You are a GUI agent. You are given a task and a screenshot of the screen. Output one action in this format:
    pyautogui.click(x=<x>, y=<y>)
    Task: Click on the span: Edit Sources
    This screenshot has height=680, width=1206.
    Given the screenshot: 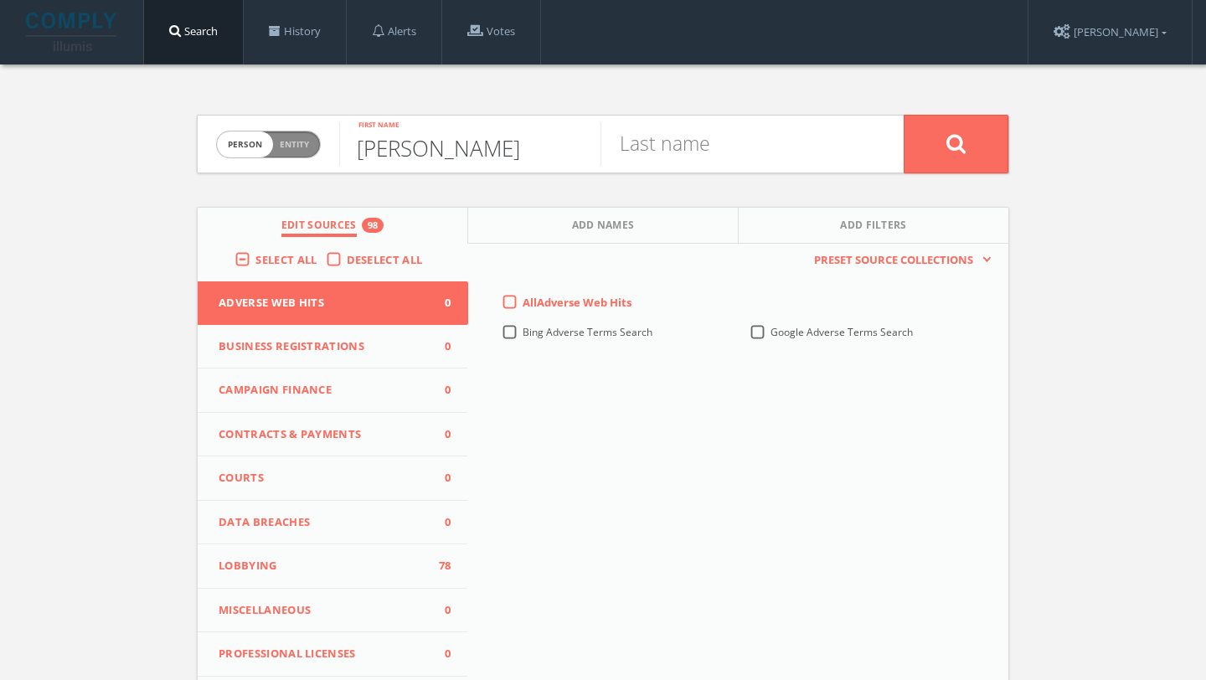 What is the action you would take?
    pyautogui.click(x=319, y=227)
    